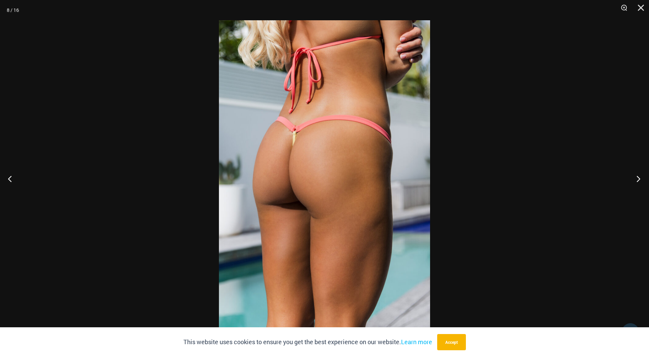 Image resolution: width=649 pixels, height=357 pixels. What do you see at coordinates (417, 342) in the screenshot?
I see `a: Learn more` at bounding box center [417, 342].